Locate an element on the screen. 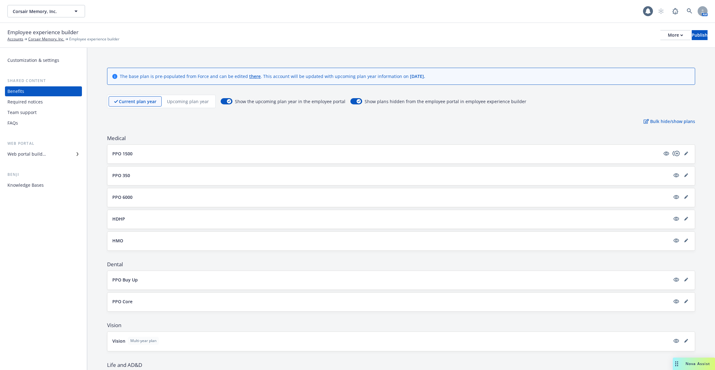 The width and height of the screenshot is (715, 370). p: Bulk hide/show plans is located at coordinates (670, 121).